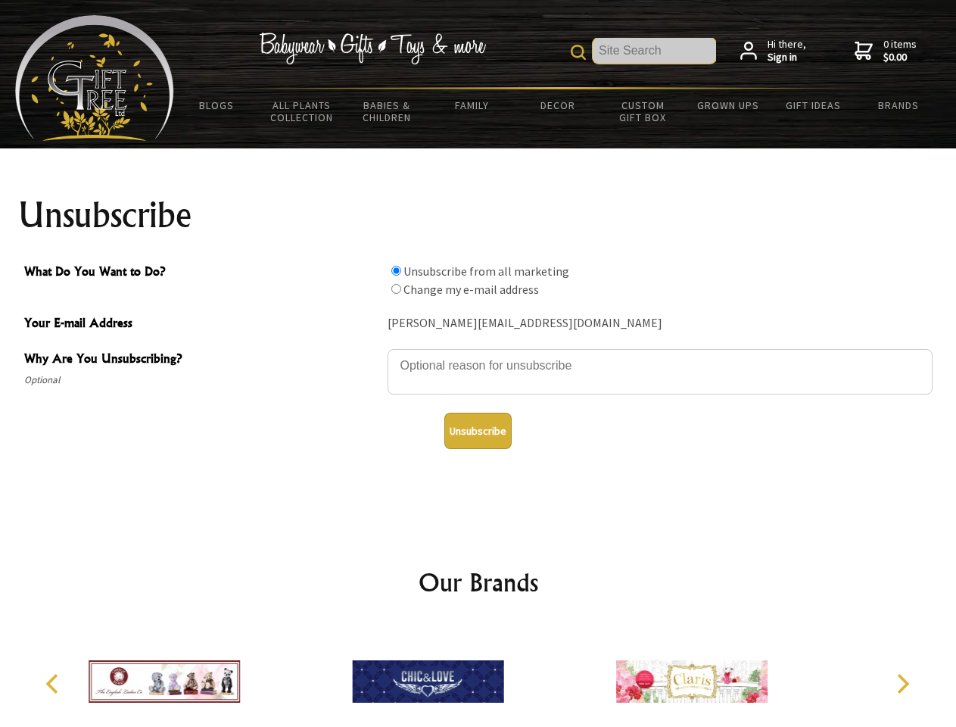 Image resolution: width=956 pixels, height=727 pixels. Describe the element at coordinates (486, 271) in the screenshot. I see `label: Unsubscribe from all marketing` at that location.